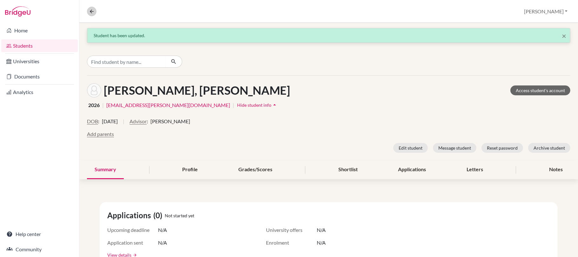  Describe the element at coordinates (257, 105) in the screenshot. I see `button: Hide student infoarrow_drop_up` at that location.